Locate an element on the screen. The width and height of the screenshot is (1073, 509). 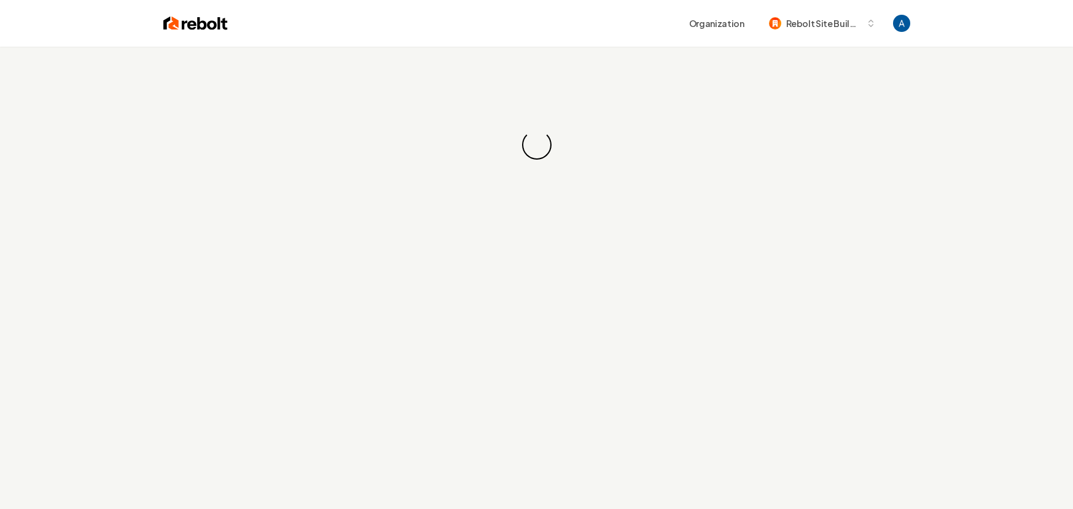
img: Andrew Magana is located at coordinates (902, 23).